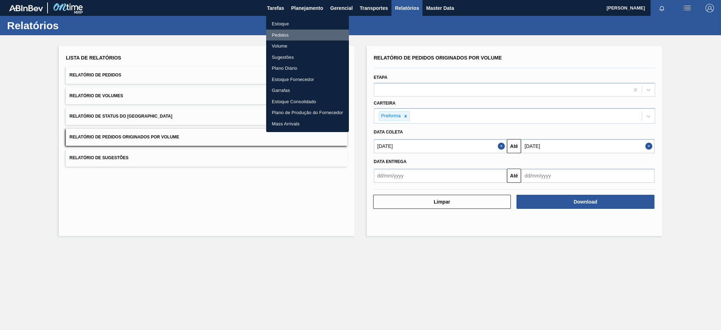  Describe the element at coordinates (308, 35) in the screenshot. I see `a: Pedidos` at that location.